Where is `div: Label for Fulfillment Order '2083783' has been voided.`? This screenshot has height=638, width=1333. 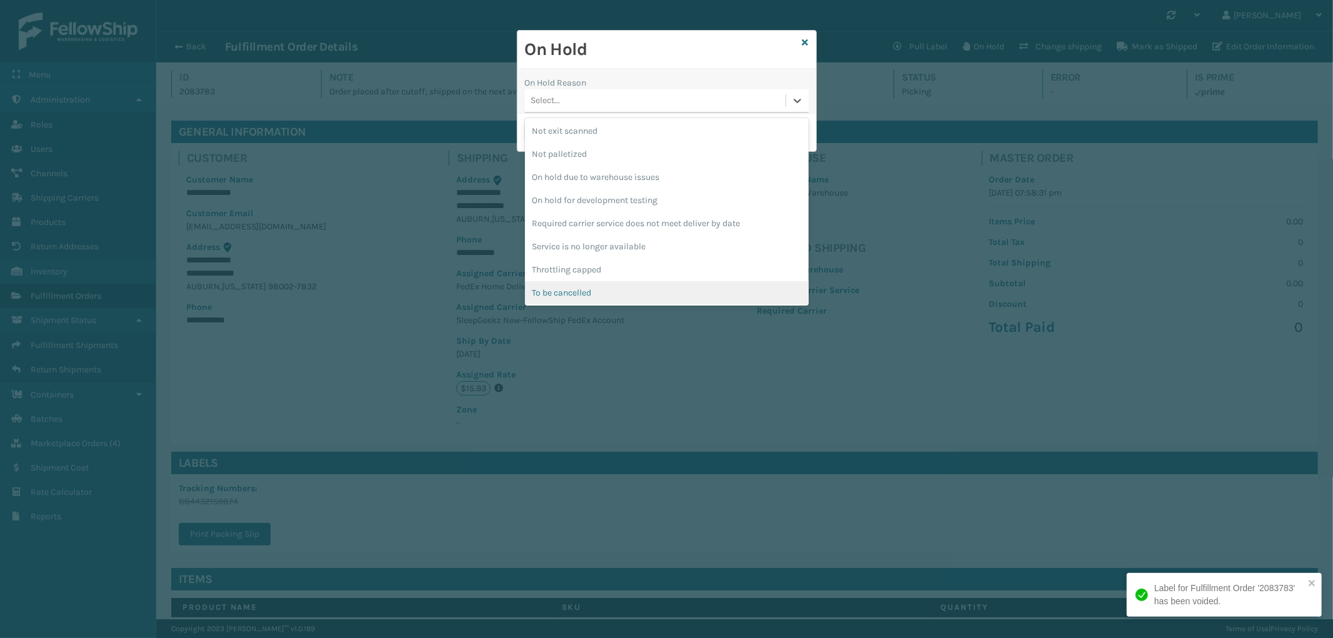
div: Label for Fulfillment Order '2083783' has been voided. is located at coordinates (1229, 595).